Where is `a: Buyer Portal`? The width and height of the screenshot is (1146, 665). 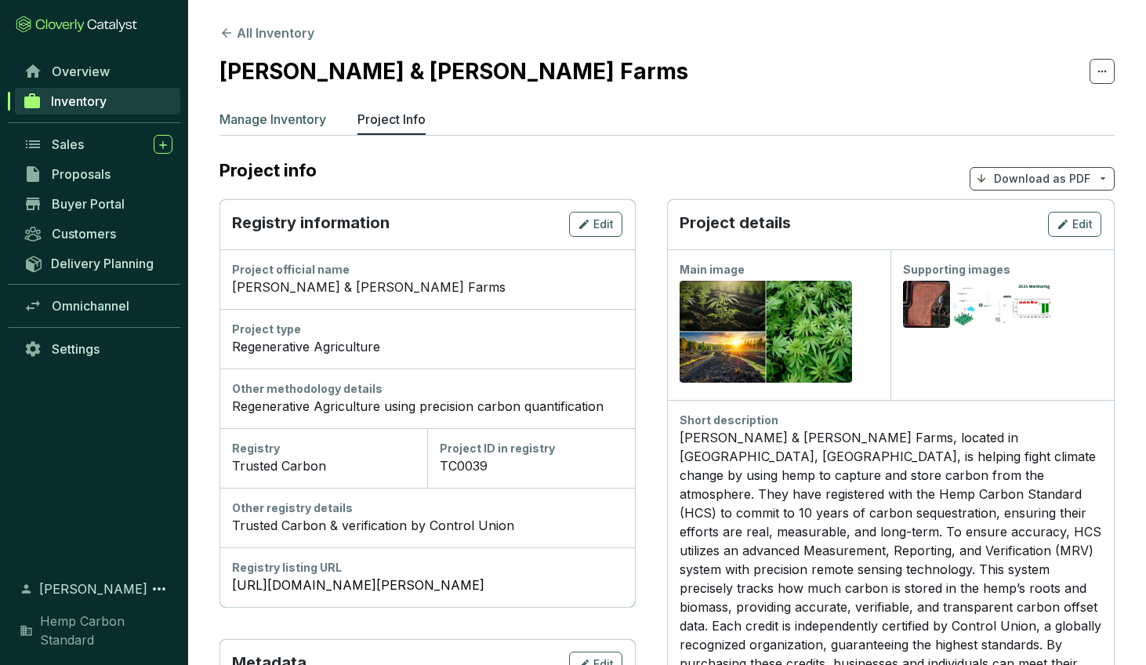 a: Buyer Portal is located at coordinates (98, 204).